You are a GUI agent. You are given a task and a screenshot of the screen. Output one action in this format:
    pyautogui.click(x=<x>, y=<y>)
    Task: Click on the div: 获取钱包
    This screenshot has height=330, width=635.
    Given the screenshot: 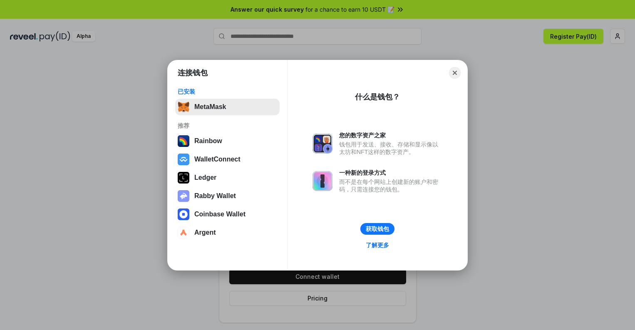 What is the action you would take?
    pyautogui.click(x=378, y=229)
    